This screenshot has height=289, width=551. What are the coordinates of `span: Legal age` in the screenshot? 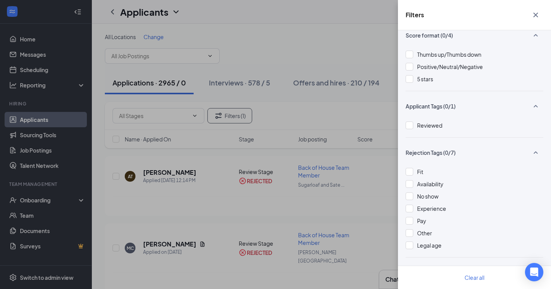 It's located at (430, 245).